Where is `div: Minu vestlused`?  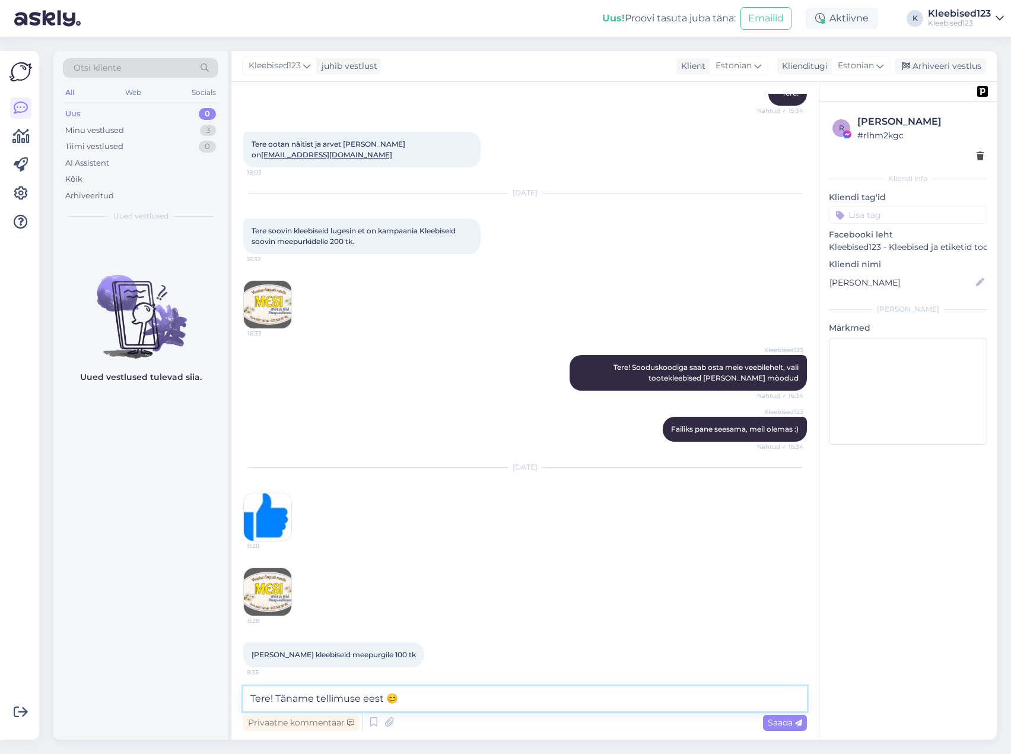
div: Minu vestlused is located at coordinates (94, 131).